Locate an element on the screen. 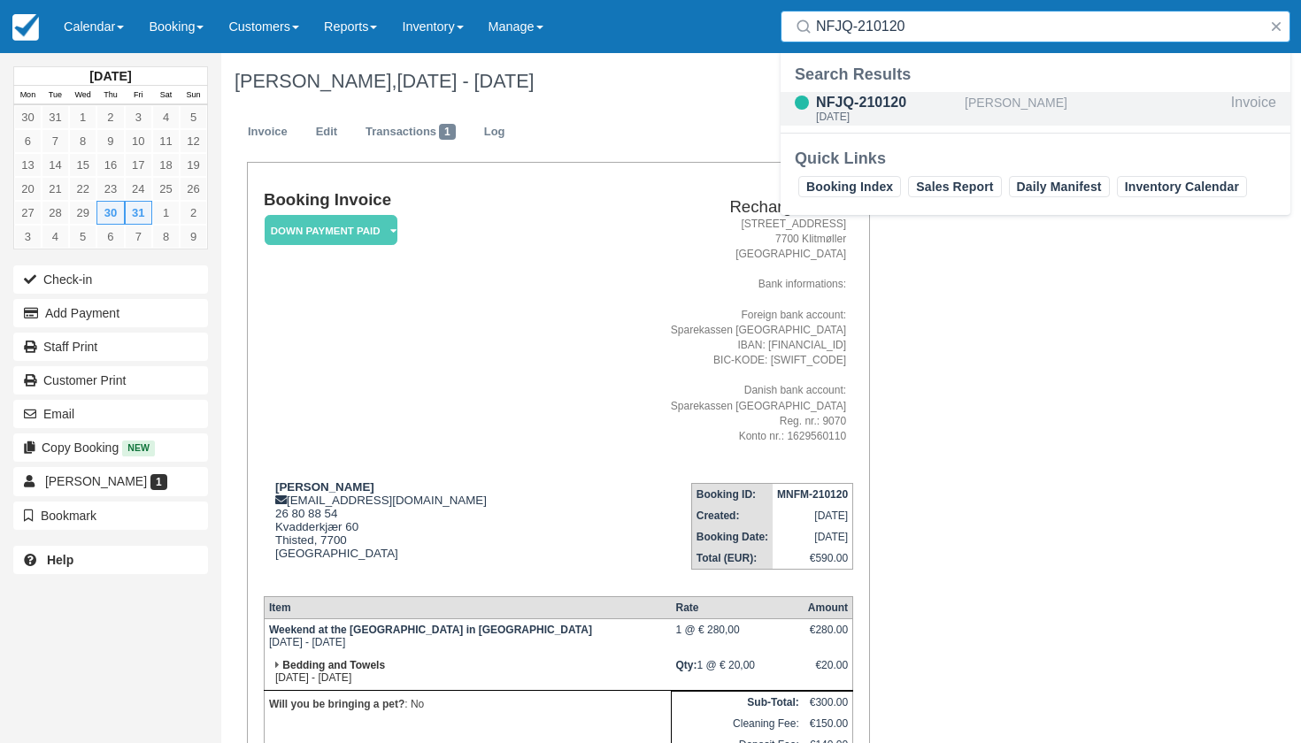 The image size is (1301, 743). a: Inventory Calendar is located at coordinates (1181, 187).